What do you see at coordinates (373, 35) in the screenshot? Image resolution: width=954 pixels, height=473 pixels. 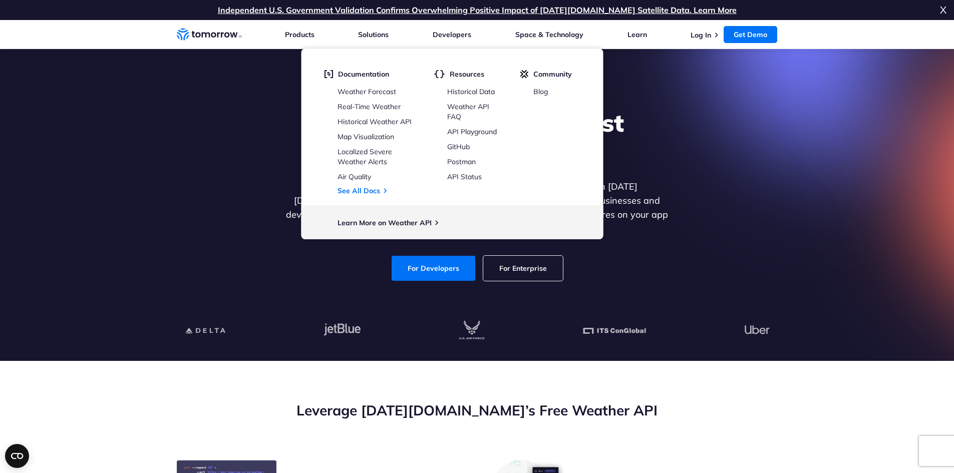 I see `a: Solutions` at bounding box center [373, 35].